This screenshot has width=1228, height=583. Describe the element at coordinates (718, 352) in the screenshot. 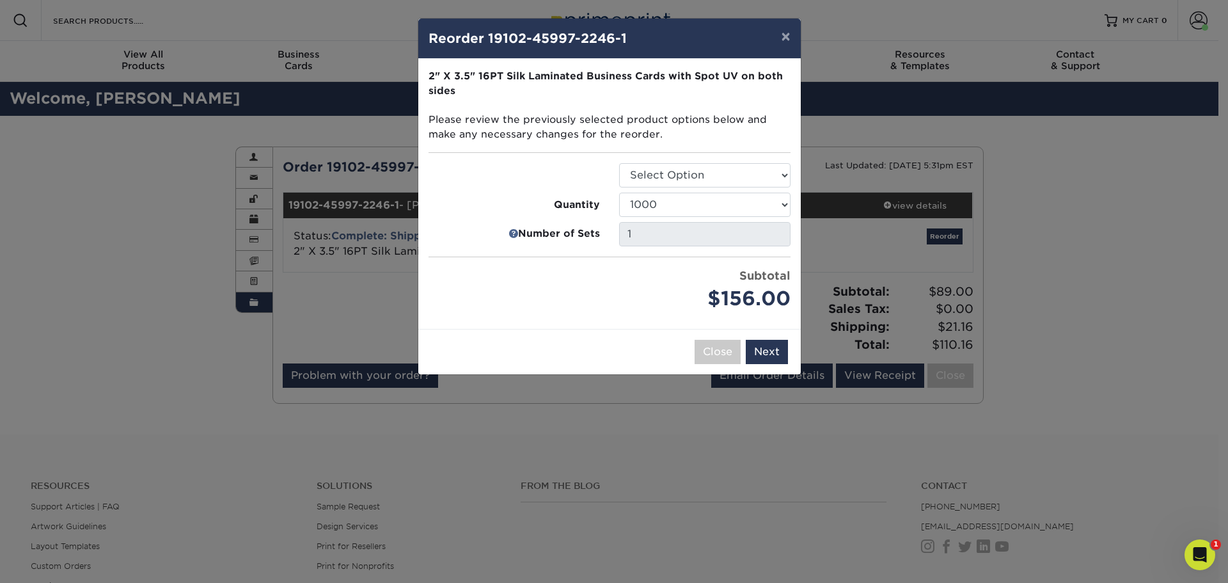

I see `button: Close` at that location.